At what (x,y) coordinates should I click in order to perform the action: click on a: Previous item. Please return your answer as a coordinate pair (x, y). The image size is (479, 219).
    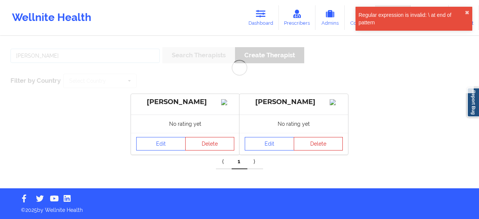
    Looking at the image, I should click on (224, 162).